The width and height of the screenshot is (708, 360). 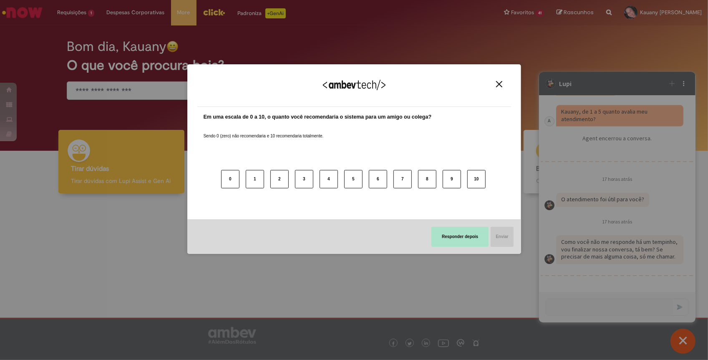 What do you see at coordinates (427, 179) in the screenshot?
I see `button: 8` at bounding box center [427, 179].